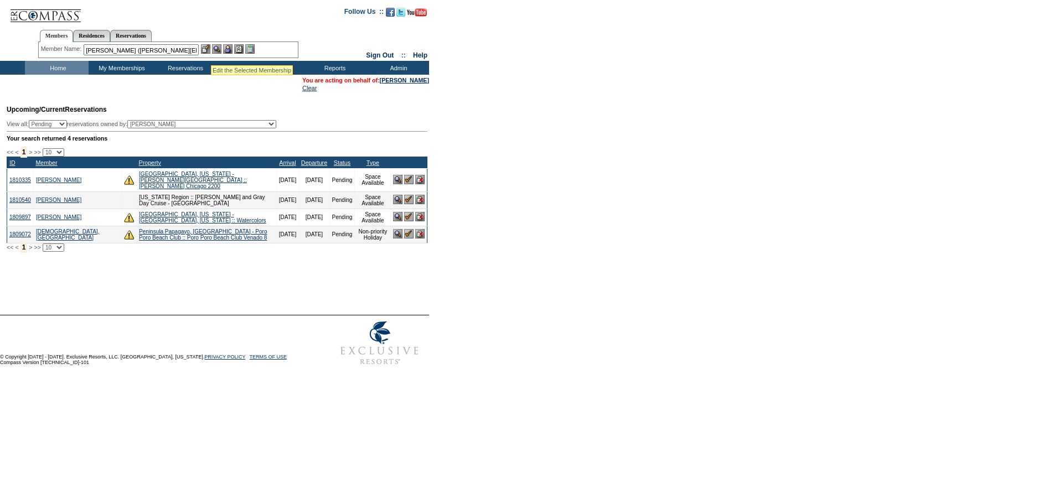 Image resolution: width=1063 pixels, height=504 pixels. I want to click on img: Subscribe to our YouTube Channel, so click(417, 12).